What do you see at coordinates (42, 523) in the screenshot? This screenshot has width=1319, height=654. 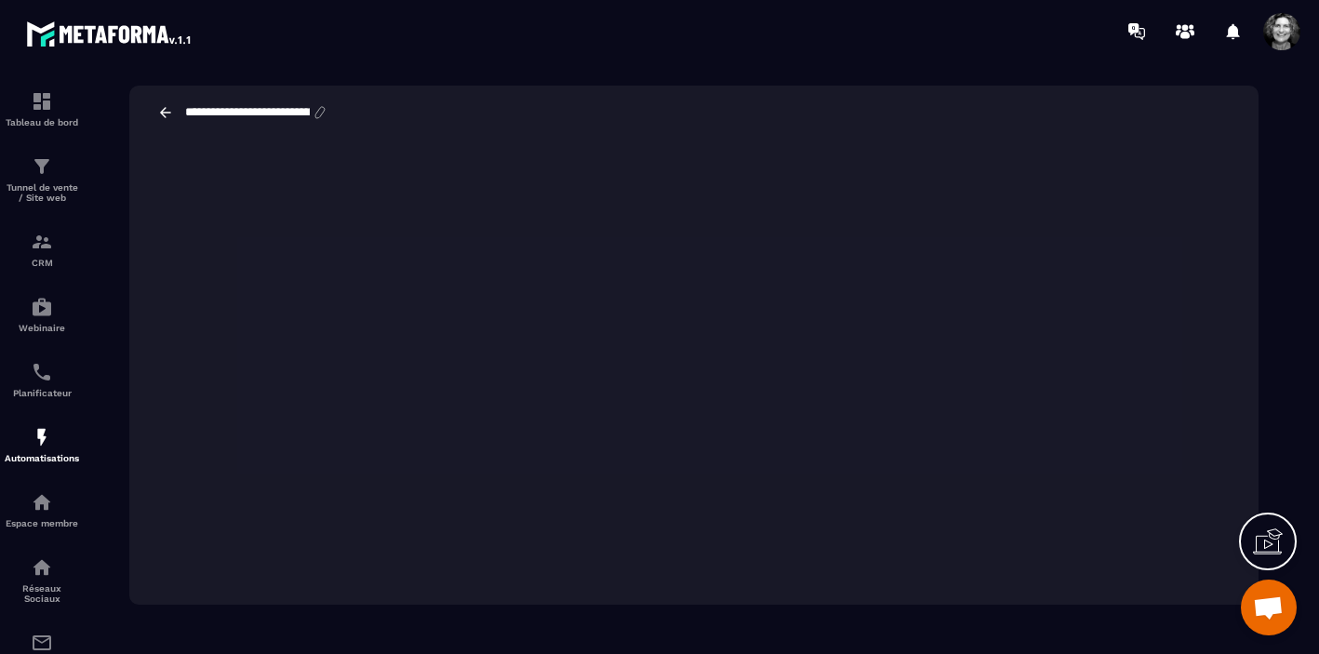 I see `p: Espace membre` at bounding box center [42, 523].